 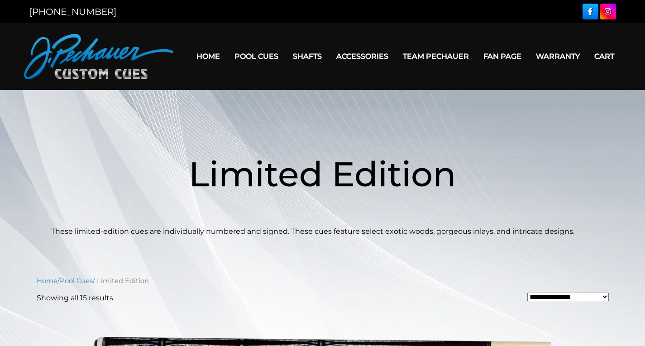 I want to click on select: Shop order, so click(x=568, y=297).